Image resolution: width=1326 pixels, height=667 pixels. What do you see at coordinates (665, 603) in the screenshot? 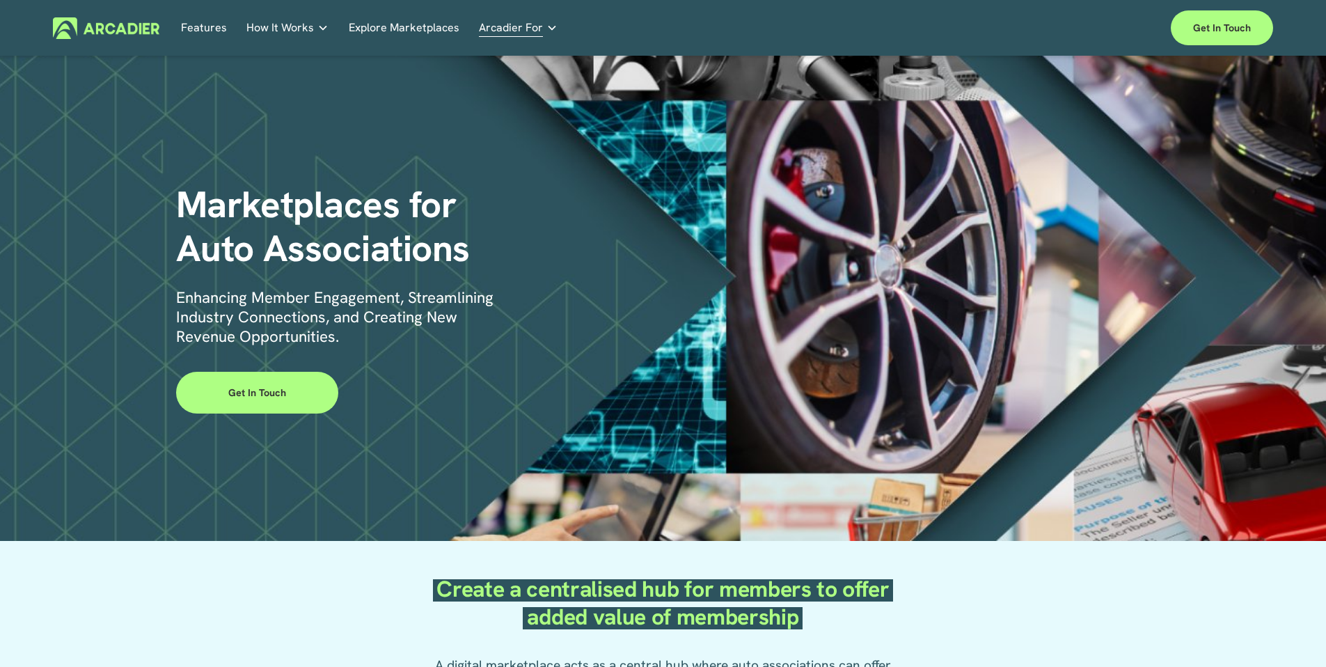
I see `span: Create a centralised hub for members to offer added value of membership` at bounding box center [665, 603].